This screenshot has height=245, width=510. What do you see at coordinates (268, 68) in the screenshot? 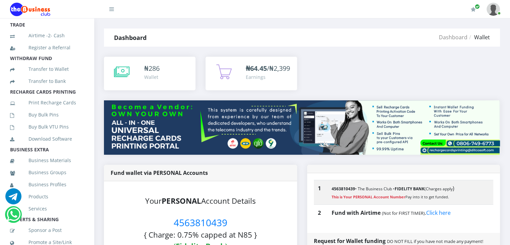
I see `span: /₦2,399` at bounding box center [268, 68].